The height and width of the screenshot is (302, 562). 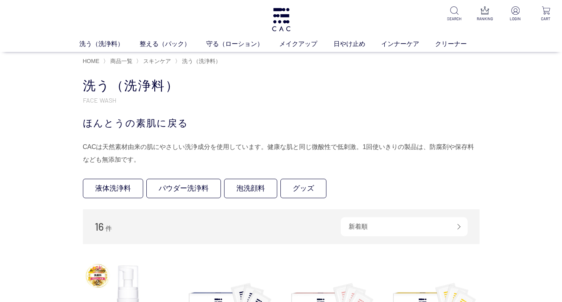 What do you see at coordinates (281, 123) in the screenshot?
I see `div: ほんとうの素肌に戻る` at bounding box center [281, 123].